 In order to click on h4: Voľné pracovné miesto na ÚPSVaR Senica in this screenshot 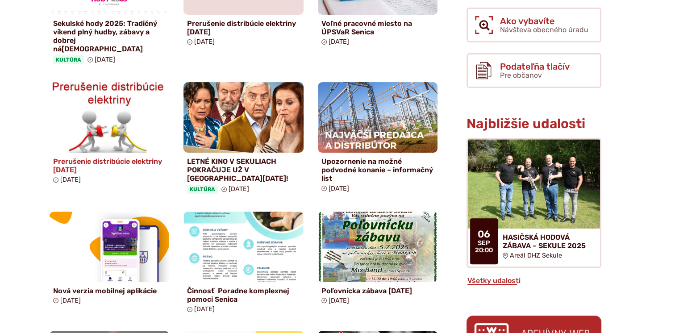, I will do `click(378, 28)`.